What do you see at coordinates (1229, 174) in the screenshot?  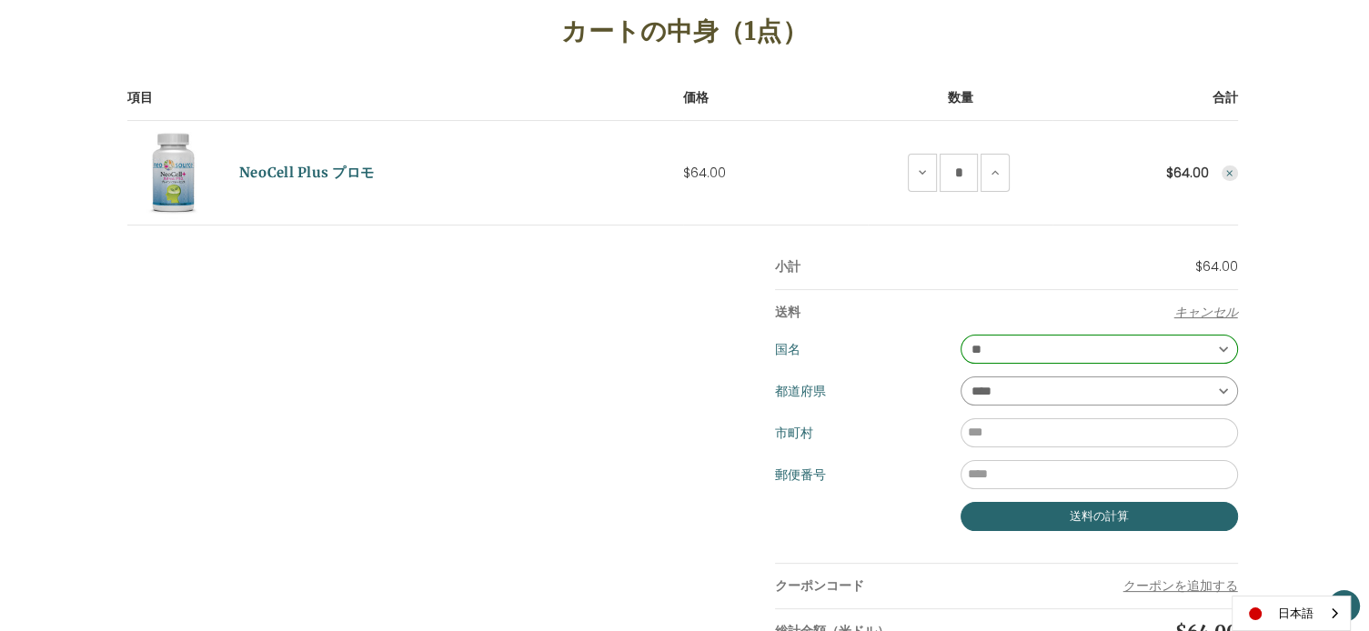 I see `button: Remove NeoCell Plus Promo from cart` at bounding box center [1229, 174].